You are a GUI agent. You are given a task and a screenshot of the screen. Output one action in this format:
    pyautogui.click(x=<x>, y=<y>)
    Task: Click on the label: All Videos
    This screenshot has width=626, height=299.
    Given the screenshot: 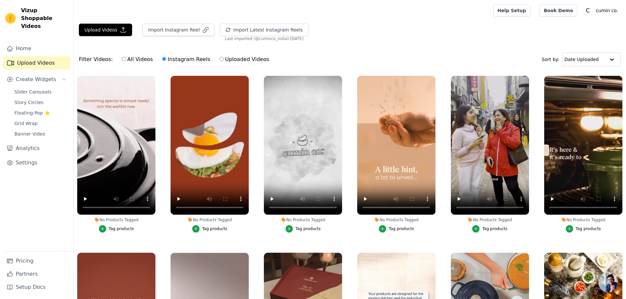 What is the action you would take?
    pyautogui.click(x=137, y=59)
    